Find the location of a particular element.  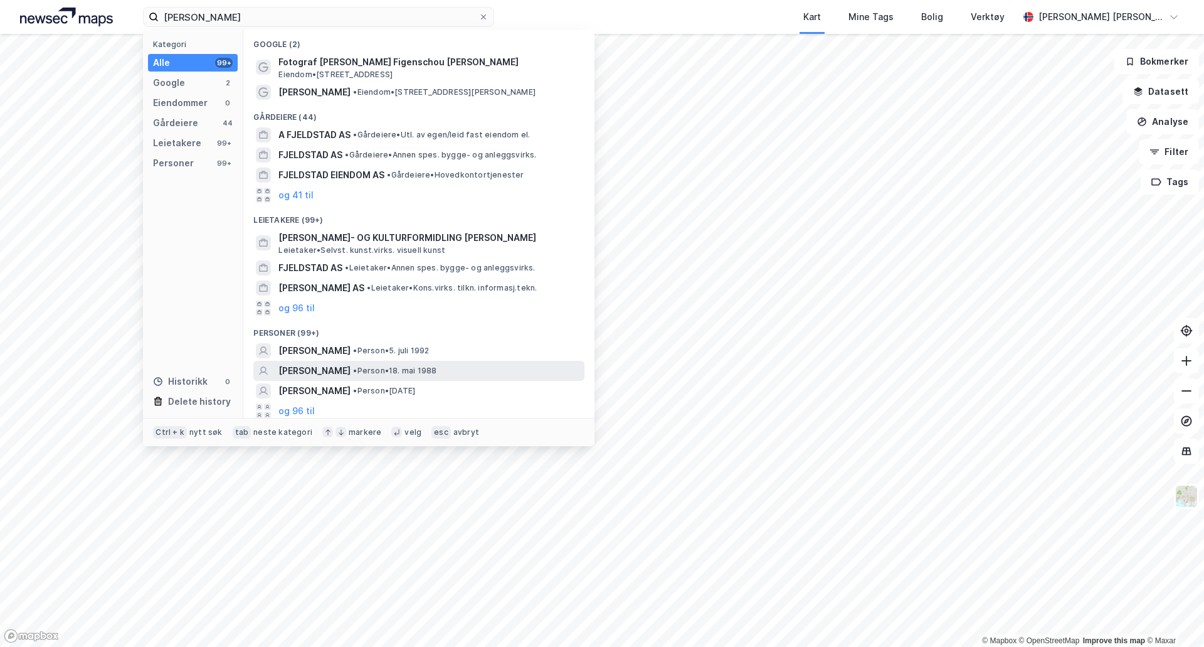

div: nytt søk is located at coordinates (206, 432).